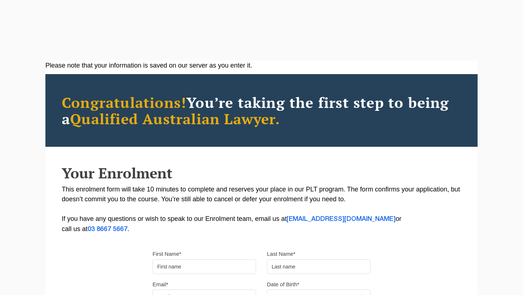 This screenshot has width=523, height=295. What do you see at coordinates (175, 118) in the screenshot?
I see `span: Qualified Australian Lawyer.` at bounding box center [175, 118].